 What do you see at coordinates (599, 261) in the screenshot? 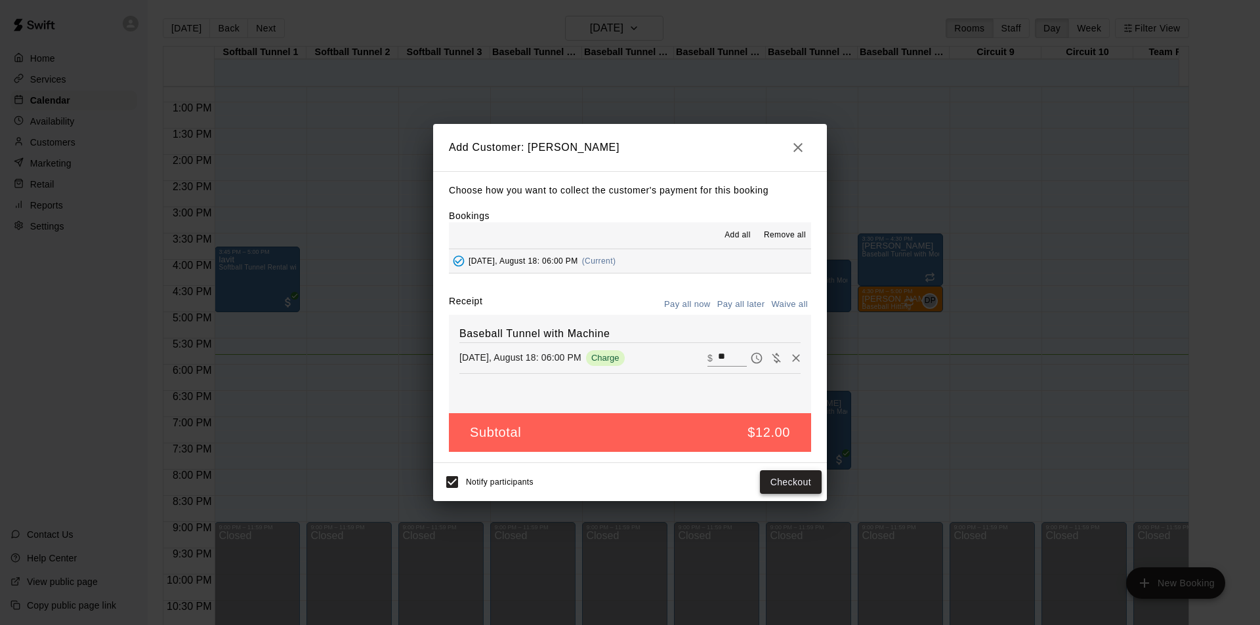
I see `span: (Current)` at bounding box center [599, 261].